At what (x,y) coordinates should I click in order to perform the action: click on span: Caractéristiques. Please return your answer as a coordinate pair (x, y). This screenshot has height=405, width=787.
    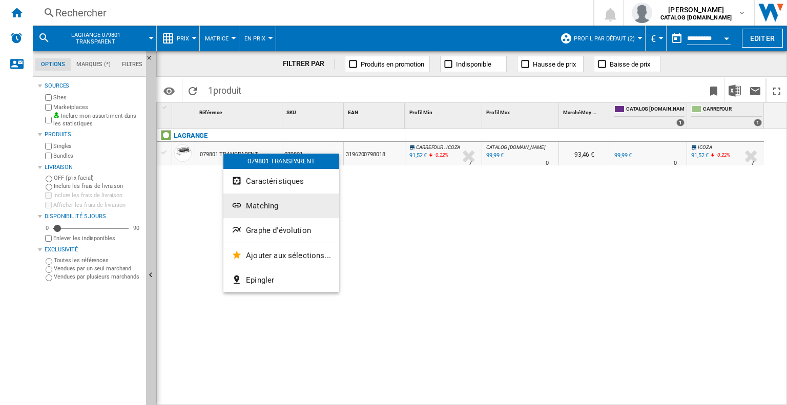
    Looking at the image, I should click on (275, 181).